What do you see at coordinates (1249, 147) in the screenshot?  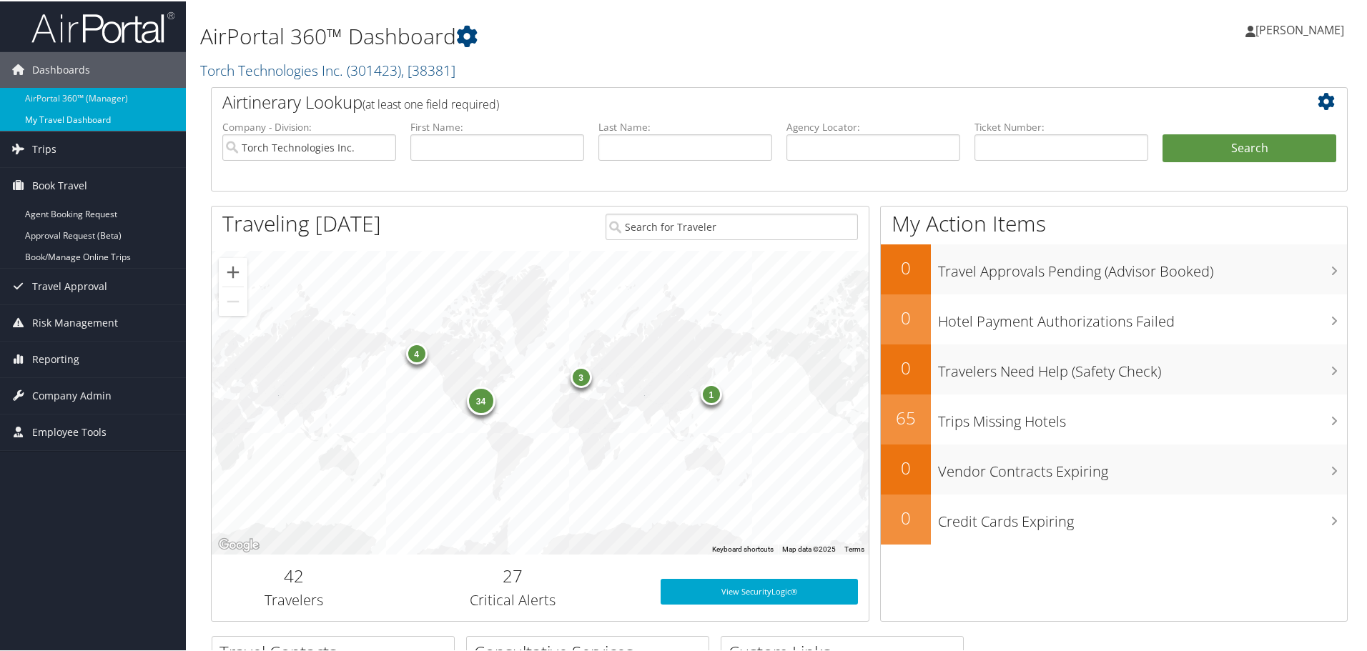 I see `button: Search` at bounding box center [1249, 147].